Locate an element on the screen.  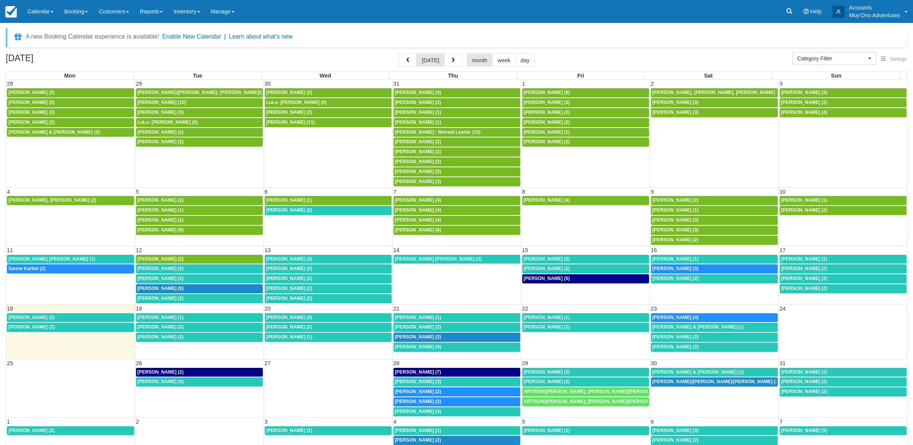
span: 10 is located at coordinates (783, 192).